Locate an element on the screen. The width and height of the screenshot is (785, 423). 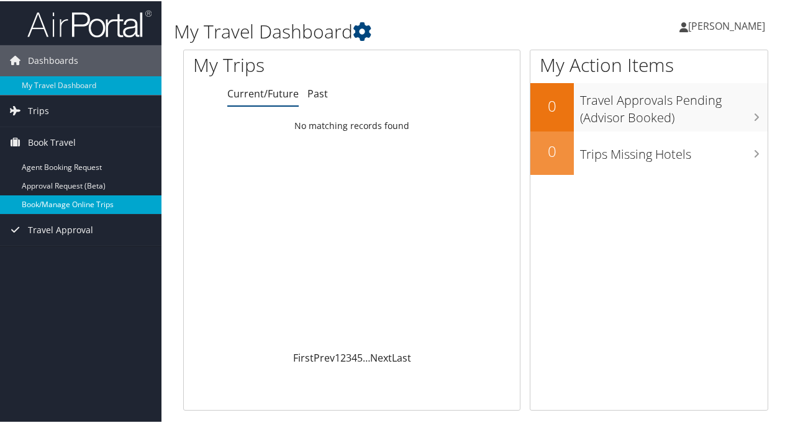
a: Last is located at coordinates (401, 357).